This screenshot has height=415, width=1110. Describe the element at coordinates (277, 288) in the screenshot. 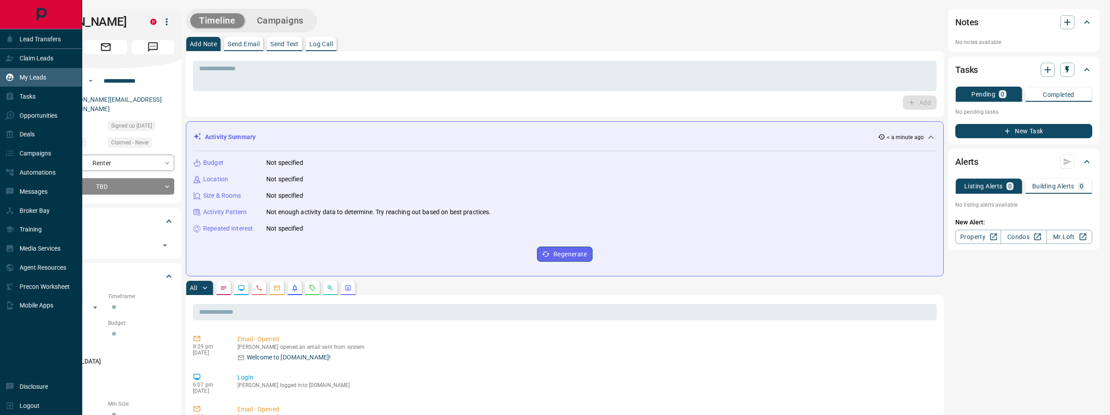

I see `svg: Emails` at that location.